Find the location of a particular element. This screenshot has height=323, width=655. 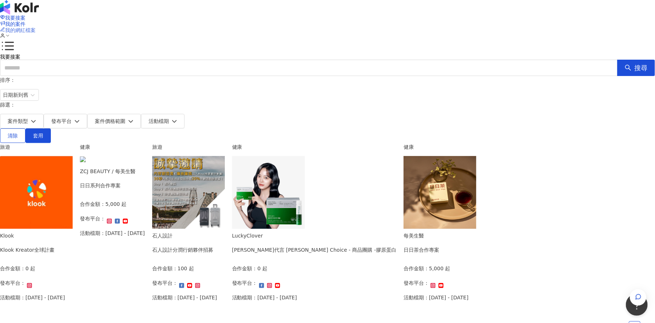

span: 搜尋 is located at coordinates (641, 68).